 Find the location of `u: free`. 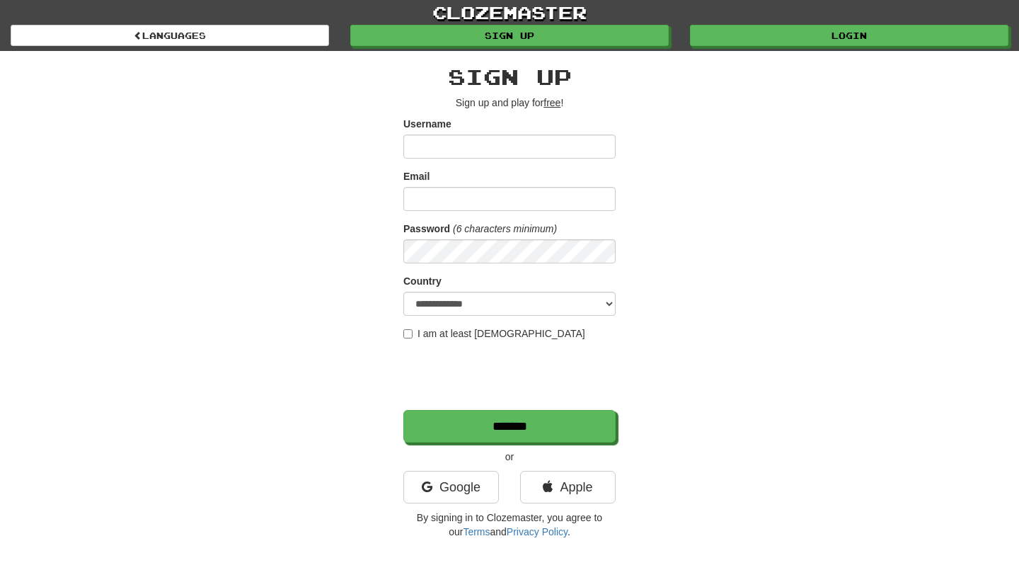

u: free is located at coordinates (552, 103).